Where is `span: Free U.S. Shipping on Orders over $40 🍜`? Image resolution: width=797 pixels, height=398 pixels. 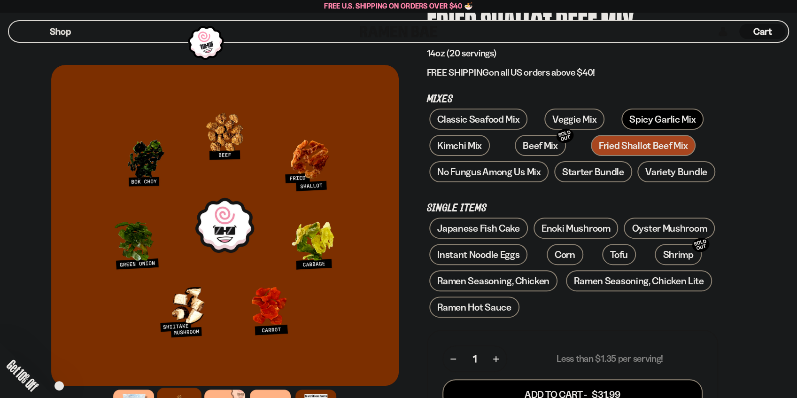 span: Free U.S. Shipping on Orders over $40 🍜 is located at coordinates (398, 6).